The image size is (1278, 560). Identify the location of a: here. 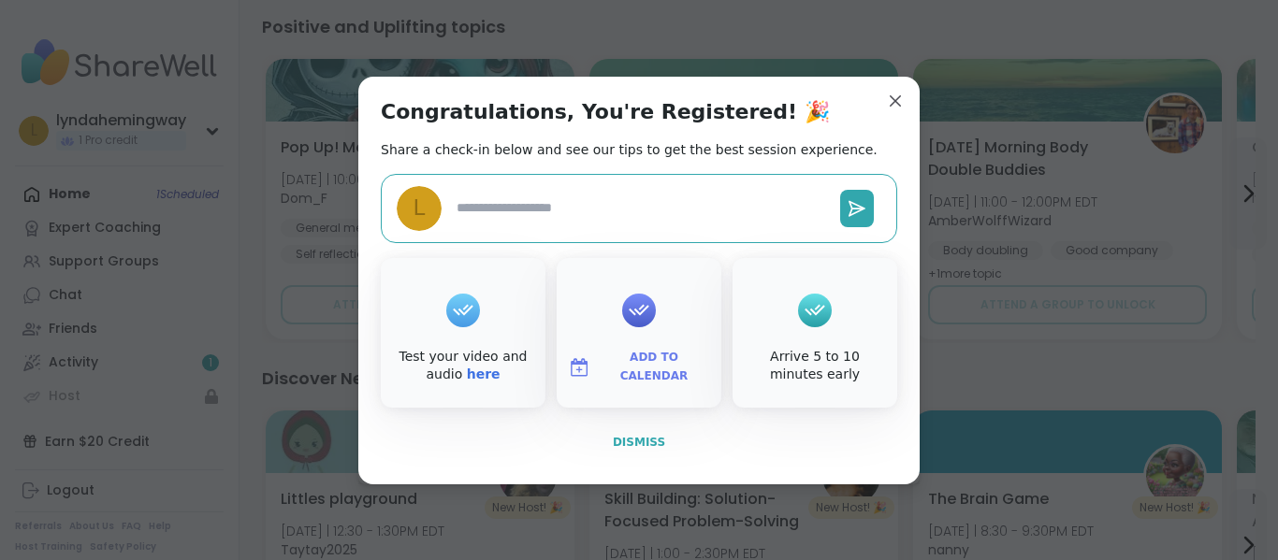
(484, 374).